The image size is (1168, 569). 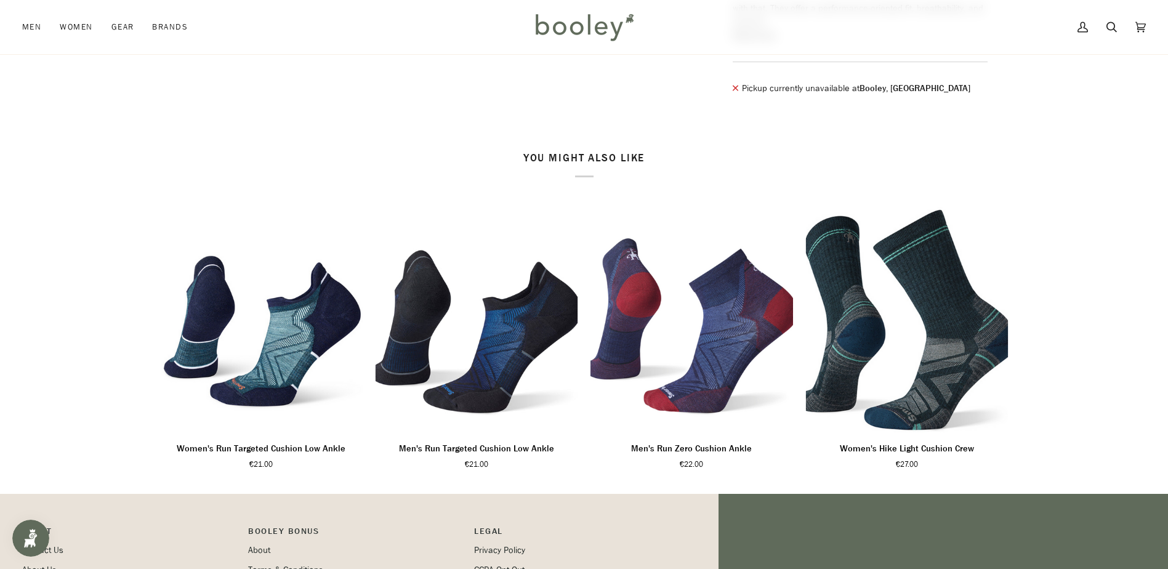 I want to click on img: Smartwool Women's Run Targeted Cushion Low Ankle Twilight Blue - Booley Galway, so click(x=262, y=320).